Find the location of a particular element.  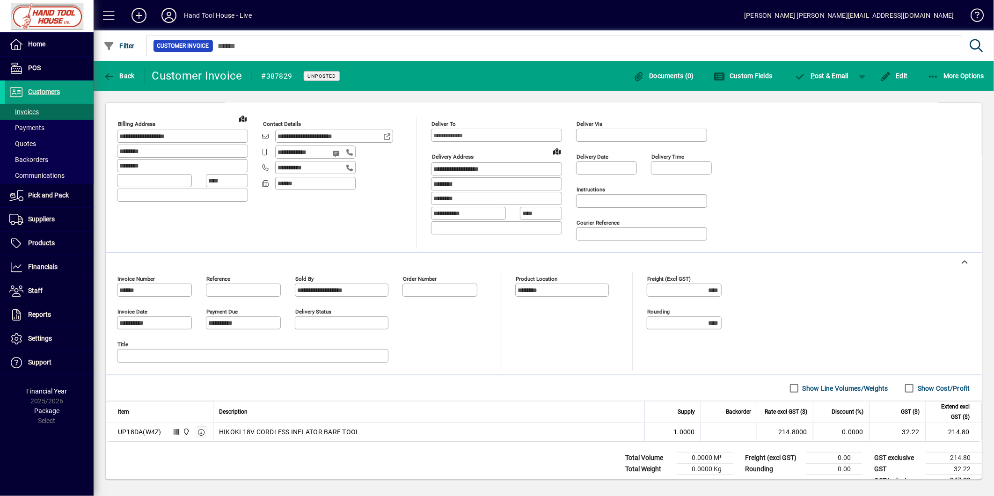

a: Pick and Pack is located at coordinates (49, 196).